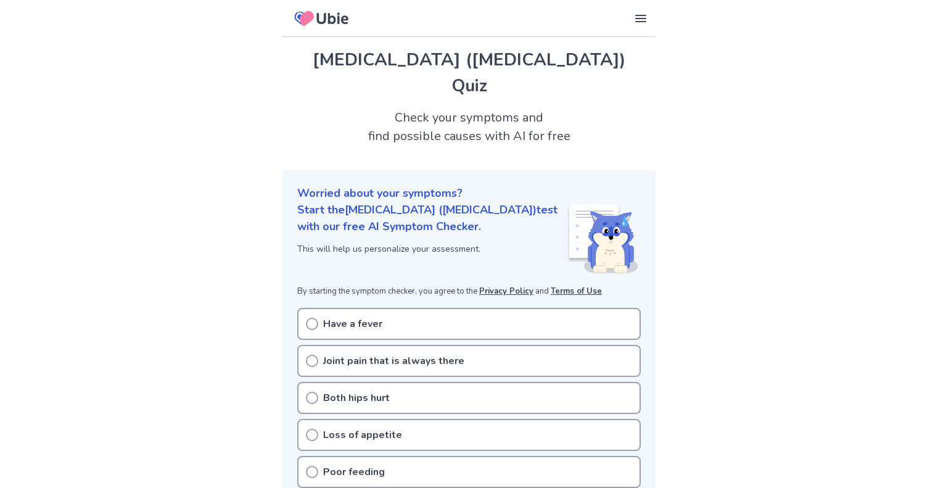  What do you see at coordinates (576, 291) in the screenshot?
I see `a: Terms of Use` at bounding box center [576, 291].